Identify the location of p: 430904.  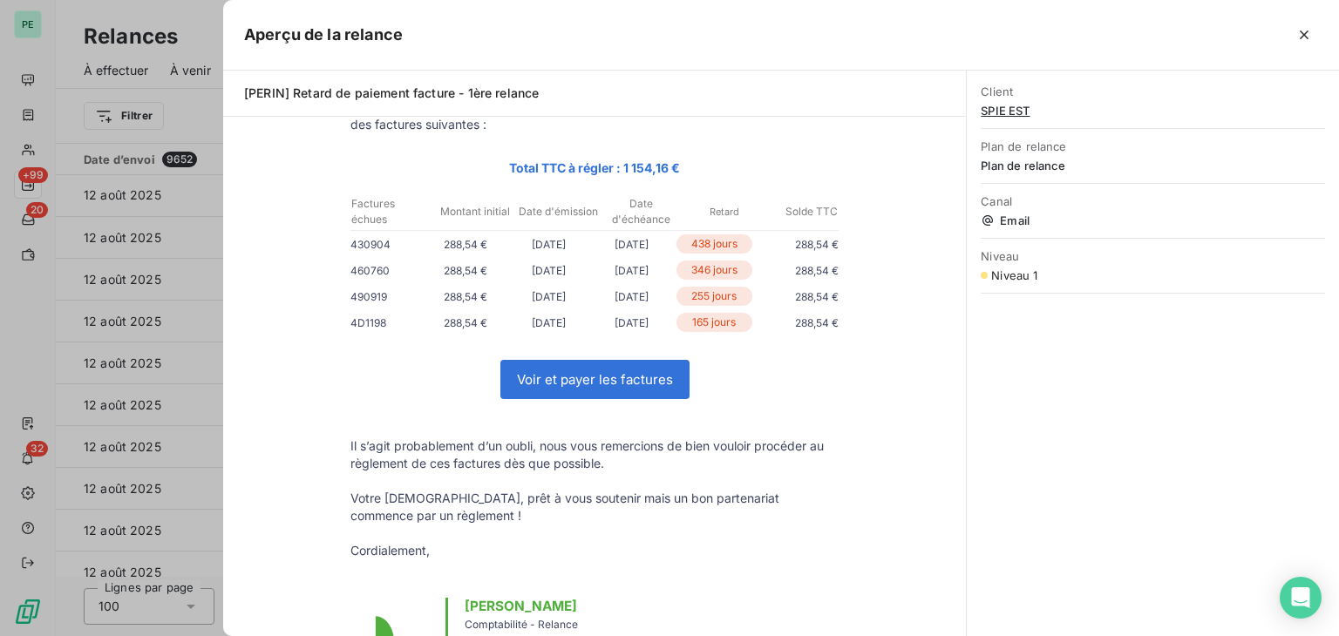
(387, 244).